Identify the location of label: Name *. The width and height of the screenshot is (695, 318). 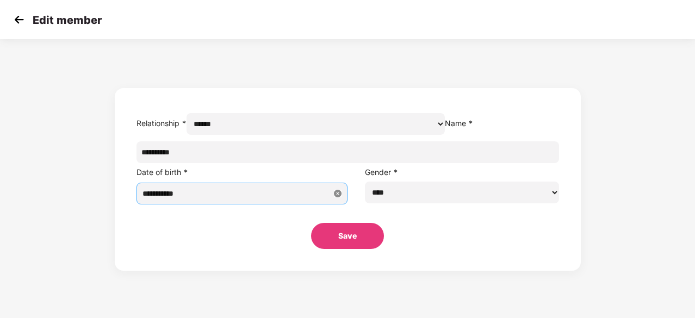
(459, 123).